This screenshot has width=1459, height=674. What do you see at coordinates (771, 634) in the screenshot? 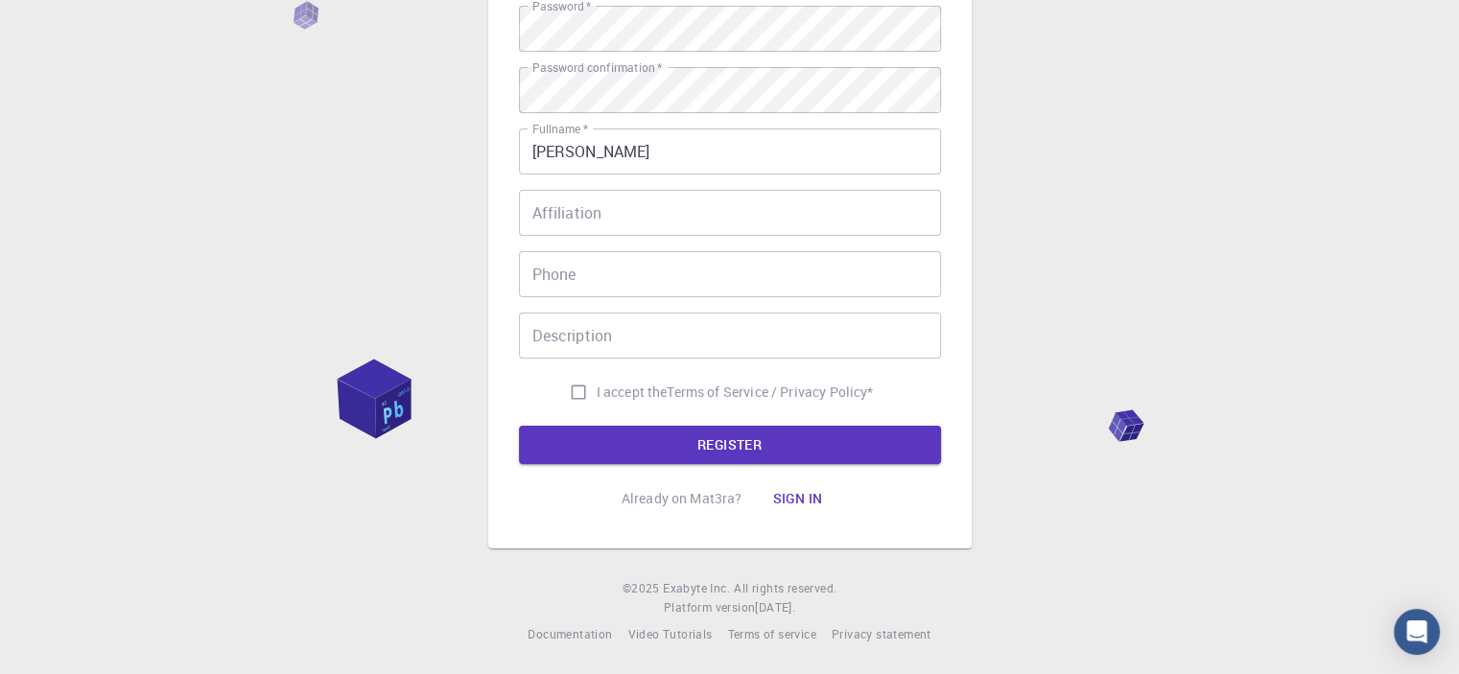
I see `span: Terms of service` at bounding box center [771, 634].